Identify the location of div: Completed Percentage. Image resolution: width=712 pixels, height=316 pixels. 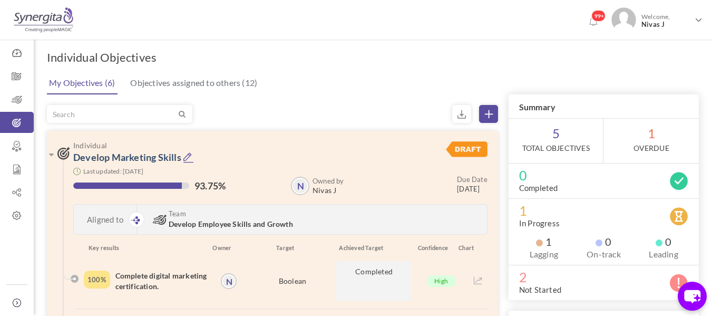
(97, 279).